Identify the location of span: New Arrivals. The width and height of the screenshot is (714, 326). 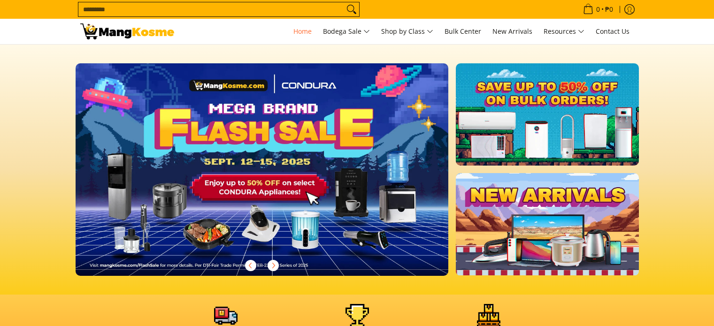
(512, 31).